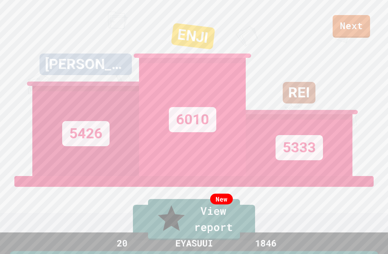  Describe the element at coordinates (266, 243) in the screenshot. I see `div: 1846` at that location.